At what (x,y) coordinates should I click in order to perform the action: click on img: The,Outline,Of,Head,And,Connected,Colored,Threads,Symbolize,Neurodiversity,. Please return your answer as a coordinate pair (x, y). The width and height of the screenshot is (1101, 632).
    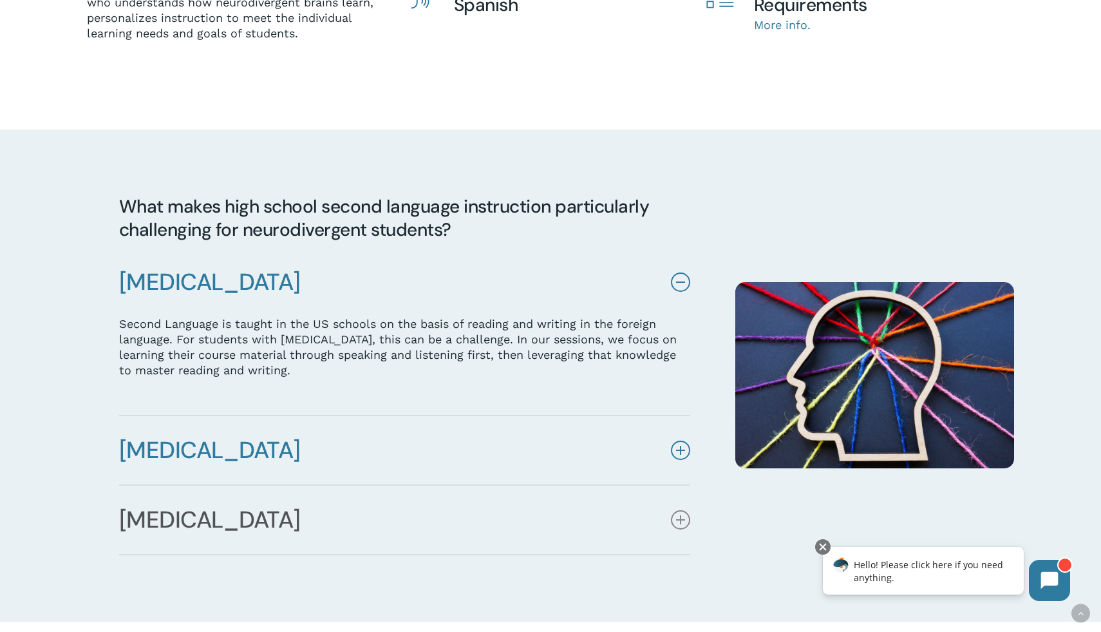
    Looking at the image, I should click on (875, 375).